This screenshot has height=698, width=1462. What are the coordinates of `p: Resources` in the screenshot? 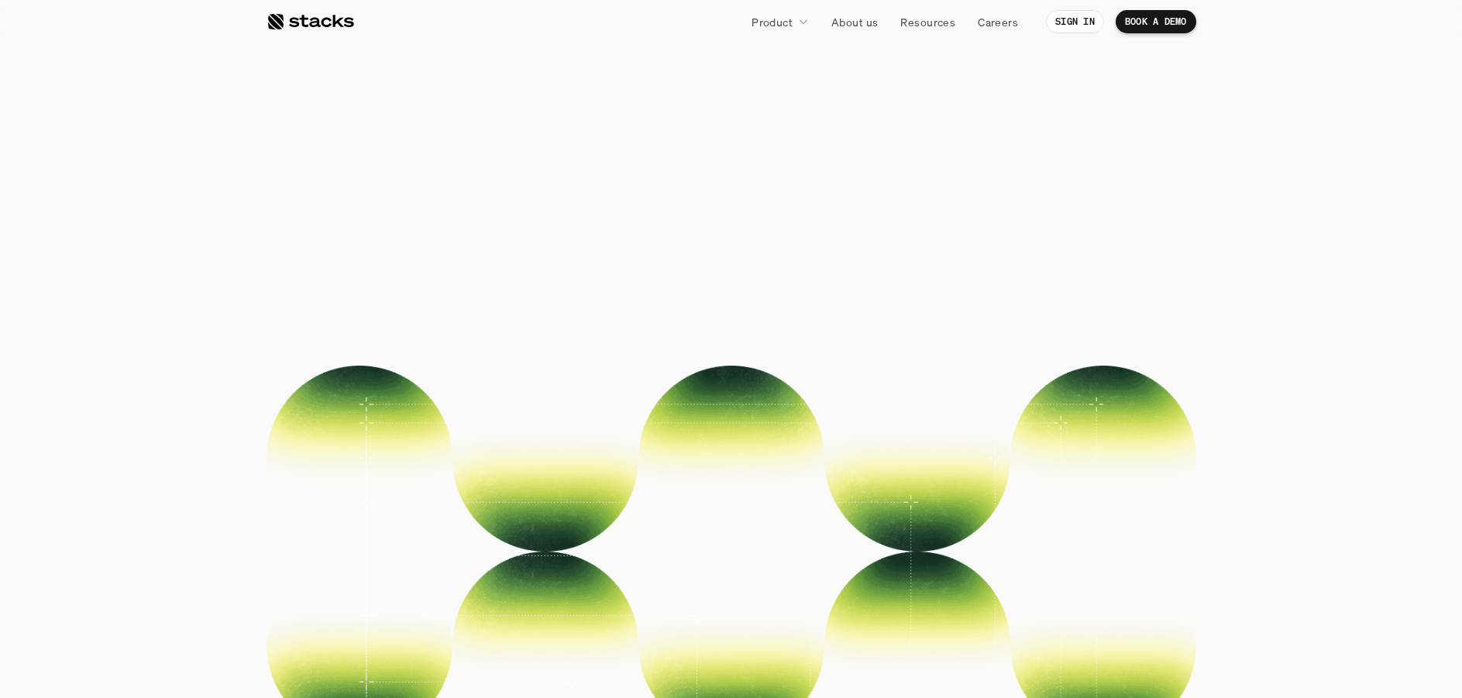 It's located at (928, 22).